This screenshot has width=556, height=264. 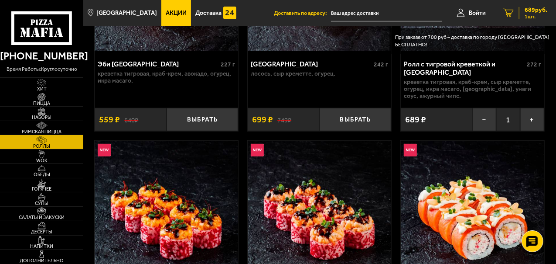 What do you see at coordinates (230, 13) in the screenshot?
I see `img: 15daf4d41897b9f0e9f617042186c801.svg` at bounding box center [230, 13].